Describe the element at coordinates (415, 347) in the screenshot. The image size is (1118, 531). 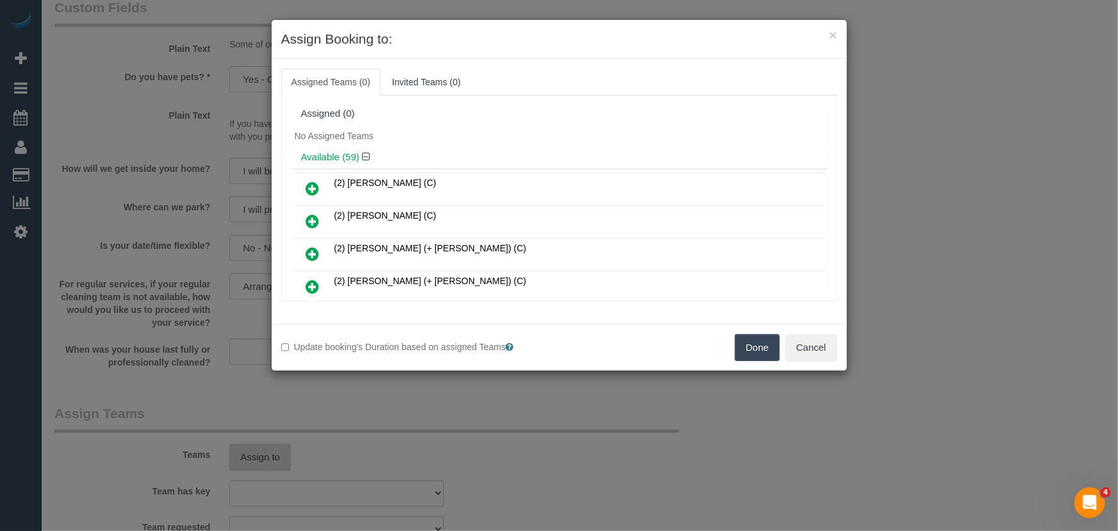
I see `label: Update booking's Duration based on assigned Teams` at that location.